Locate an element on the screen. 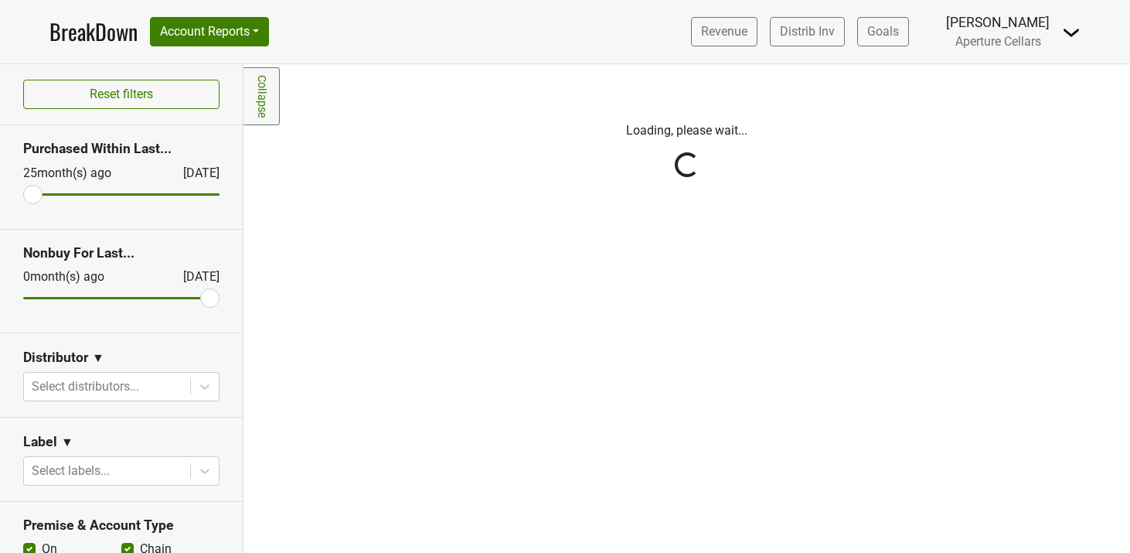  a: Collapse is located at coordinates (261, 96).